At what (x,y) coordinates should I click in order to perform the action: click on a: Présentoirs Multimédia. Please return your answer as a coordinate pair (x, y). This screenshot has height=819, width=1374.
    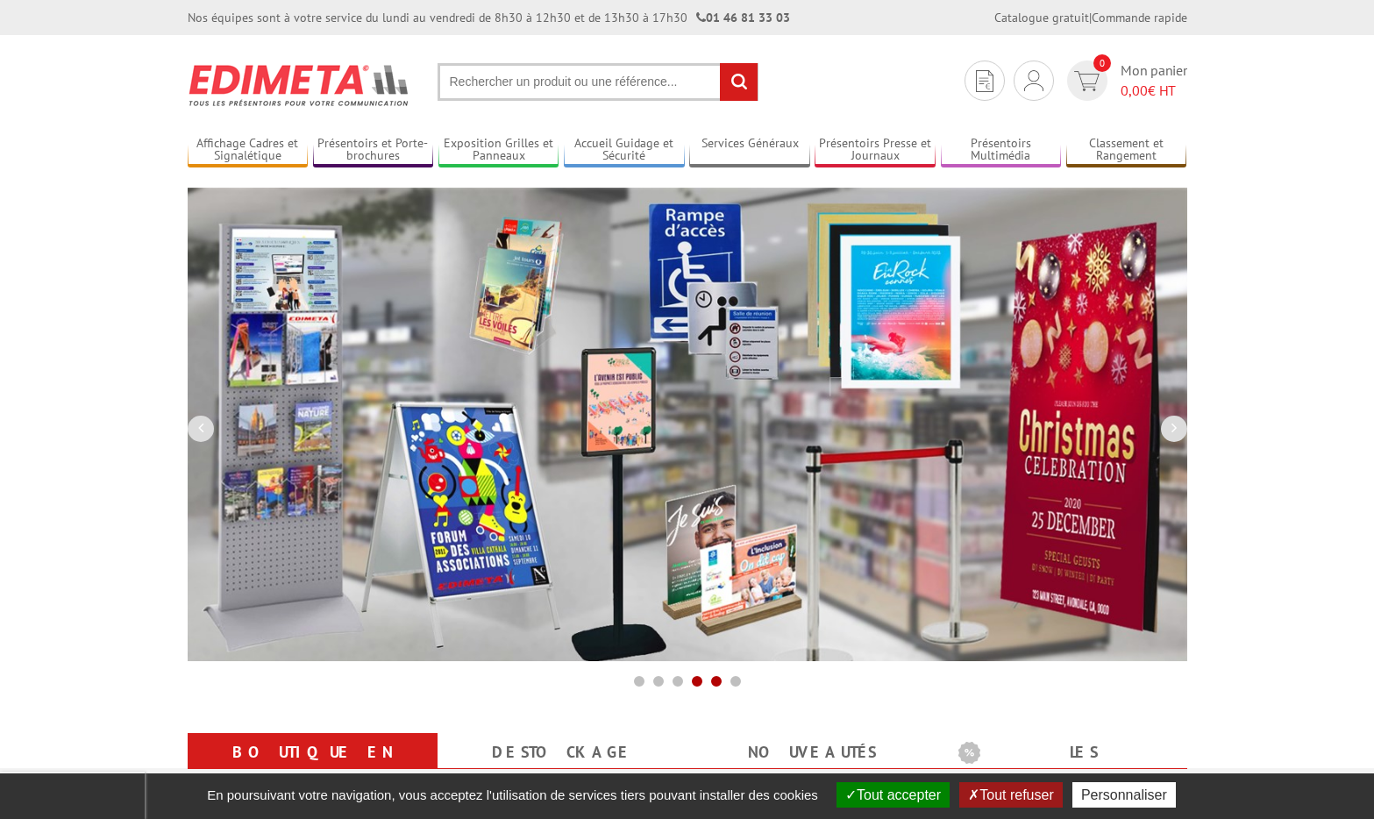
    Looking at the image, I should click on (1001, 150).